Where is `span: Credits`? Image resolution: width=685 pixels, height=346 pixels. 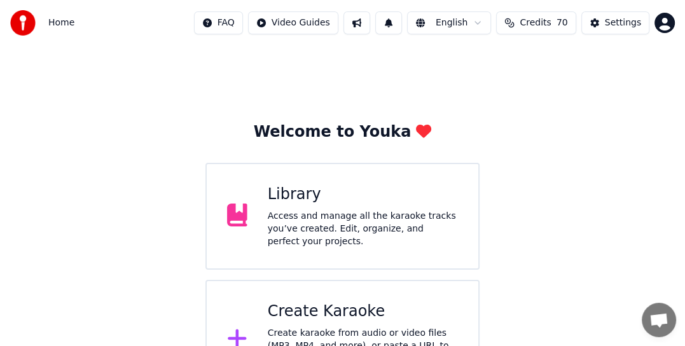 span: Credits is located at coordinates (535, 23).